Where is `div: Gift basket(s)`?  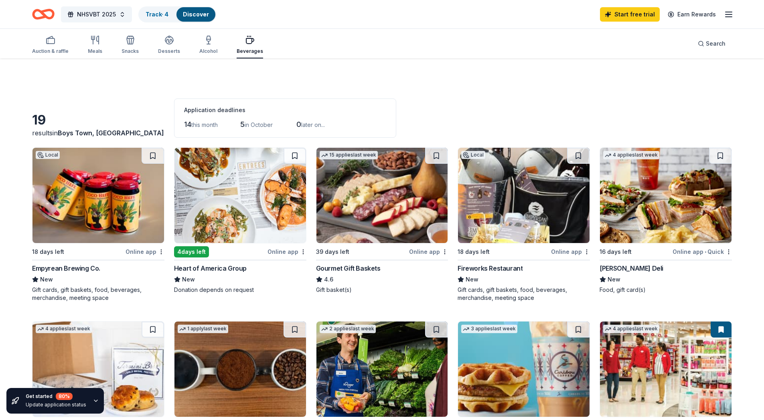
div: Gift basket(s) is located at coordinates (382, 290).